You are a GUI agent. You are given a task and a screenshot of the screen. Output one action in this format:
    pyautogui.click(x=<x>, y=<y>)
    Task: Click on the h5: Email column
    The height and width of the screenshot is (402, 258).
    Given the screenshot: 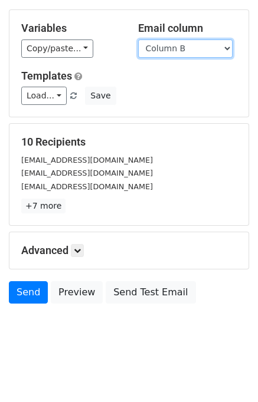 What is the action you would take?
    pyautogui.click(x=187, y=28)
    